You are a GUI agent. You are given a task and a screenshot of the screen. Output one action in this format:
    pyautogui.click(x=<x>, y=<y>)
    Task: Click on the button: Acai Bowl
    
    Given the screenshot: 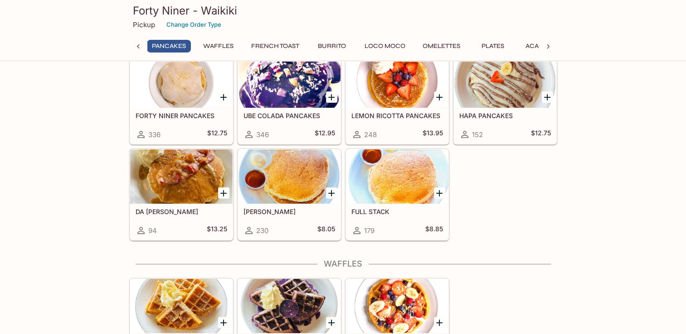 What is the action you would take?
    pyautogui.click(x=543, y=46)
    